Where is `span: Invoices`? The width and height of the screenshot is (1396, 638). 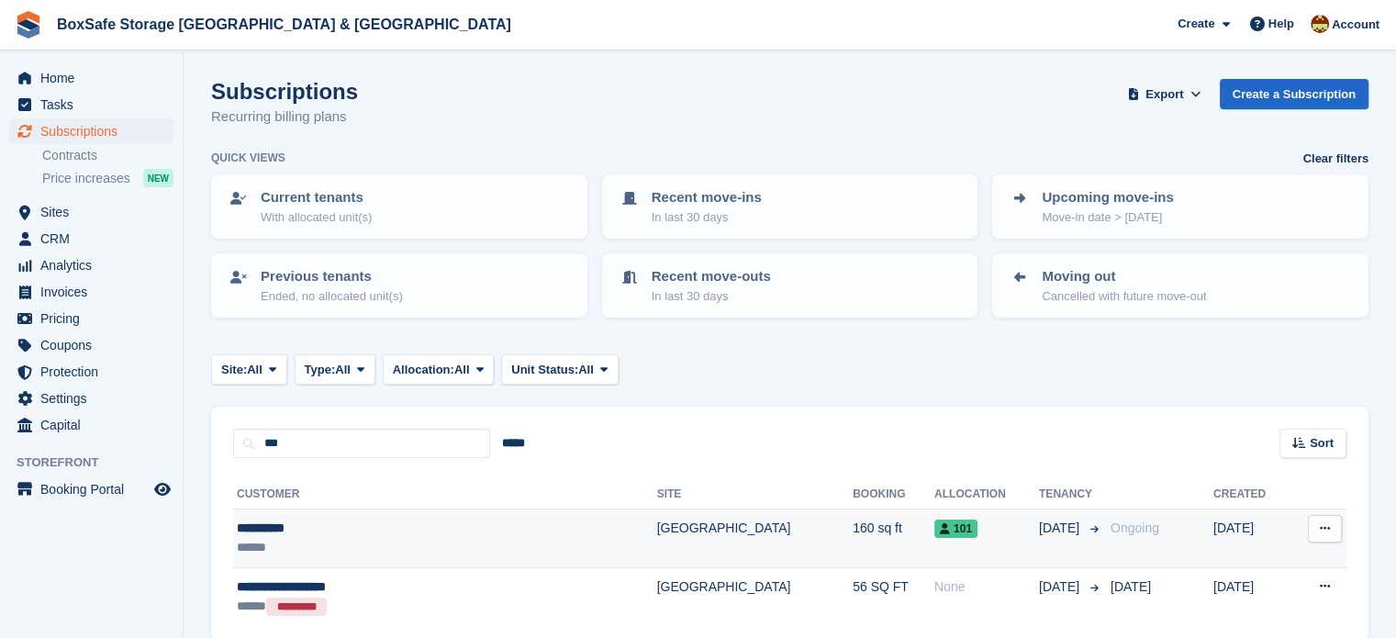
span: Invoices is located at coordinates (95, 292).